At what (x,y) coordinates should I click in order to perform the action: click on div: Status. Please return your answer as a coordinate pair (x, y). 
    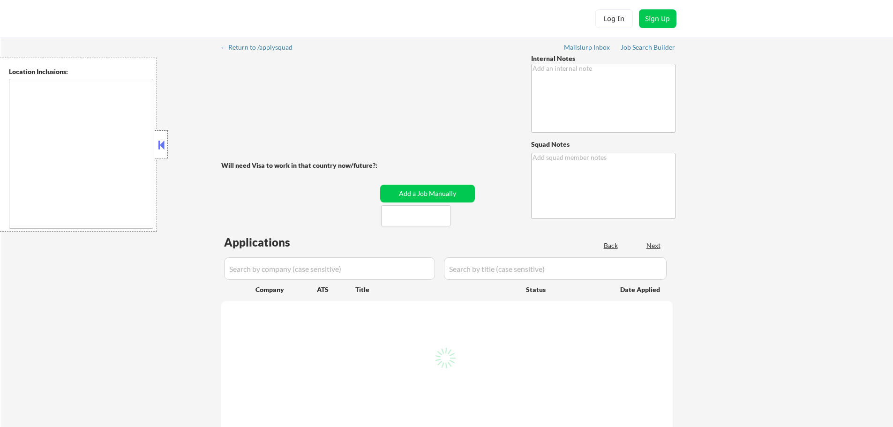
    Looking at the image, I should click on (566, 289).